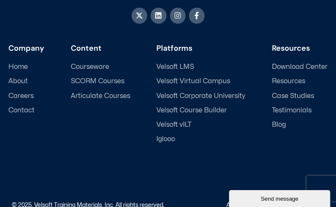 This screenshot has width=336, height=207. What do you see at coordinates (293, 96) in the screenshot?
I see `span: Case Studies` at bounding box center [293, 96].